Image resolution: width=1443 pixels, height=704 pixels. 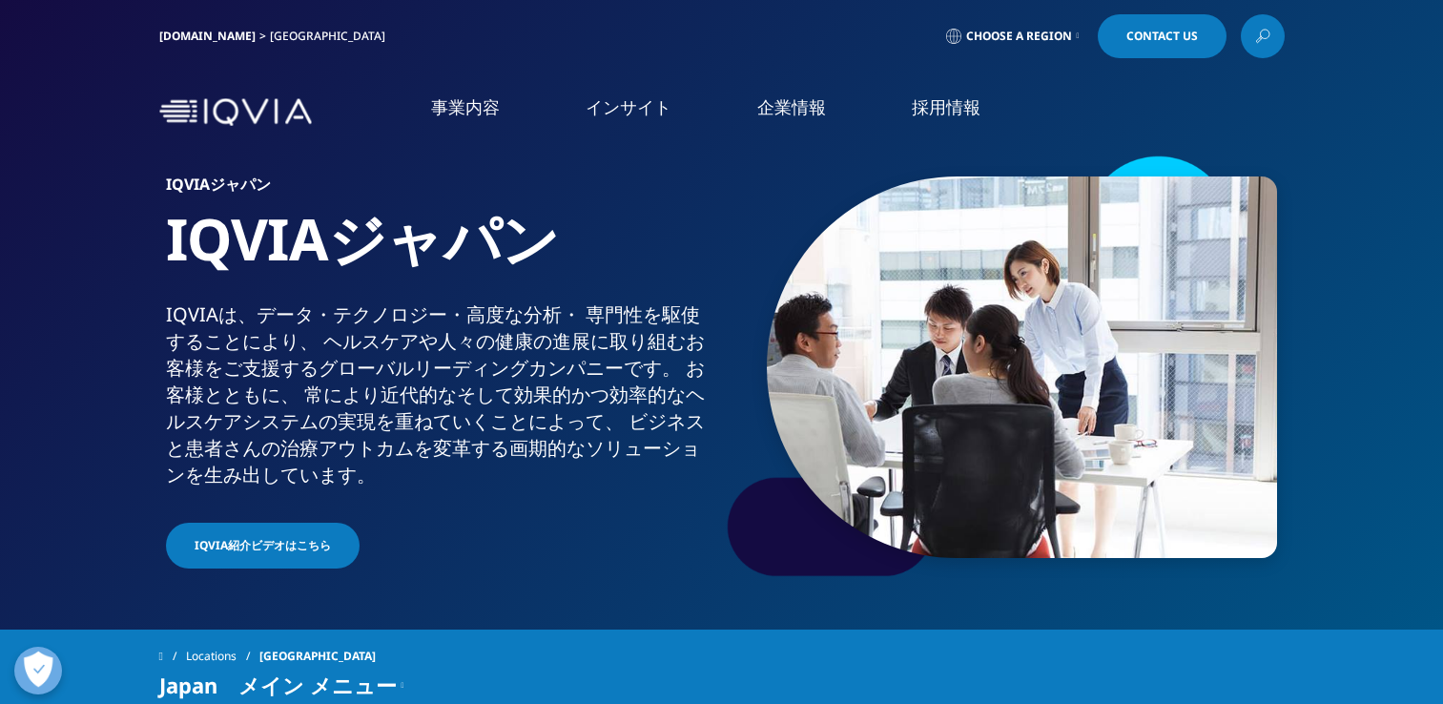 I want to click on h6: IQVIAジャパン, so click(x=440, y=190).